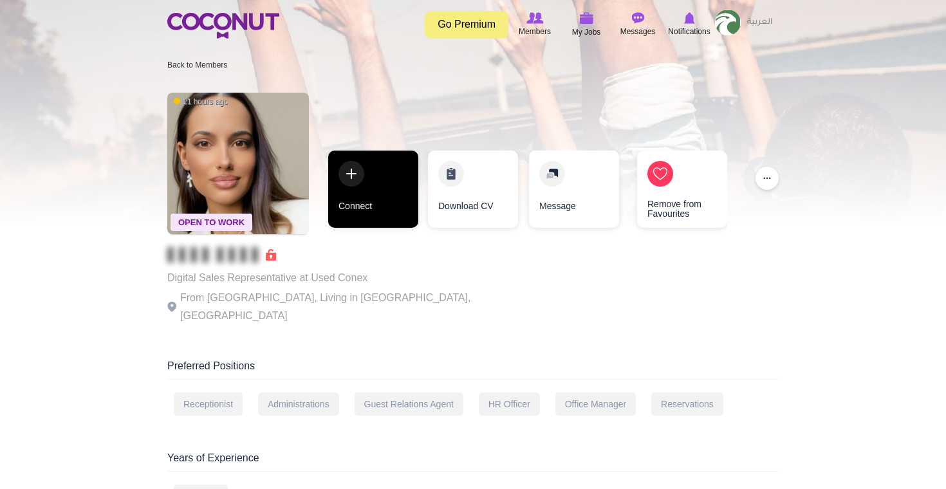 The height and width of the screenshot is (489, 946). I want to click on a: Remove from Favourites, so click(682, 189).